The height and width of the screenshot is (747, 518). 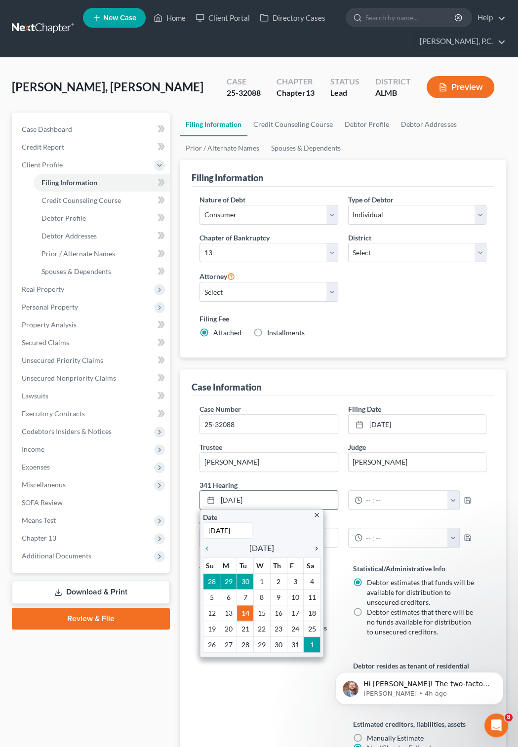 I want to click on span: Client Profile, so click(x=42, y=164).